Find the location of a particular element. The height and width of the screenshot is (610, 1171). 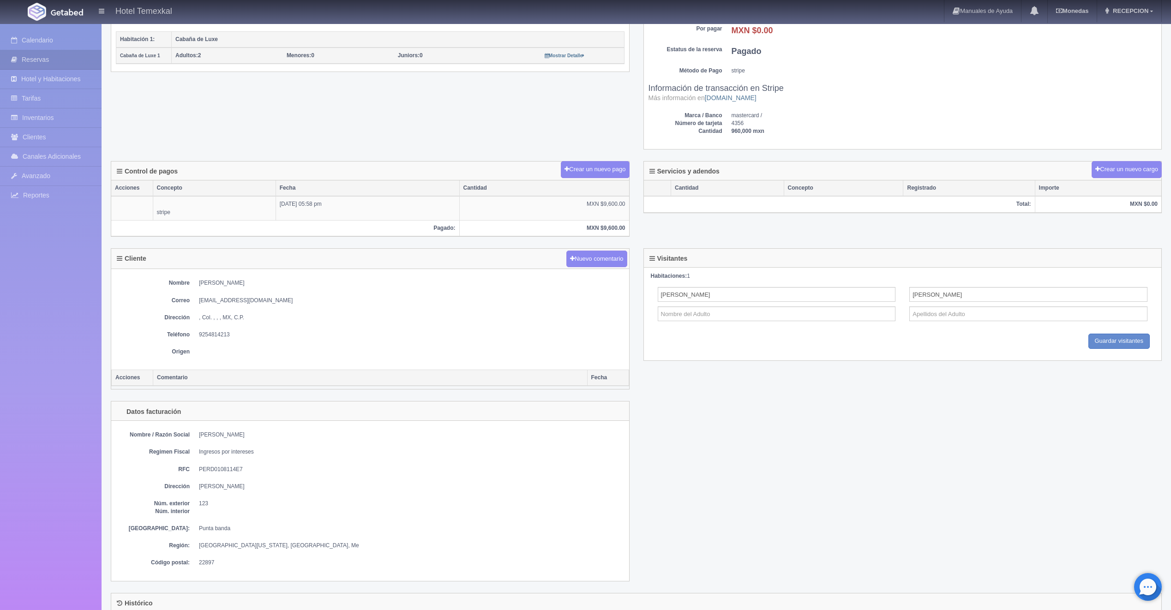

dt: Nombre / Razón Social is located at coordinates (153, 435).